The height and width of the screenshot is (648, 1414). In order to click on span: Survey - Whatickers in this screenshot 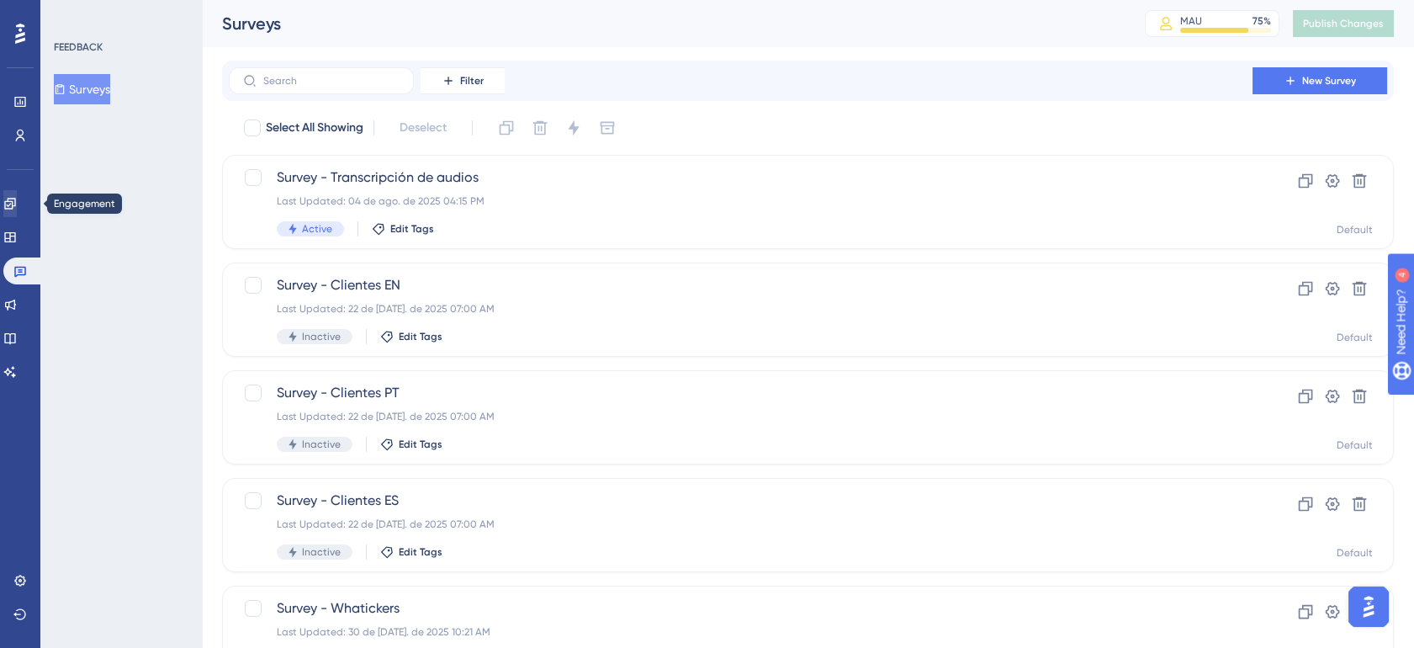, I will do `click(740, 608)`.